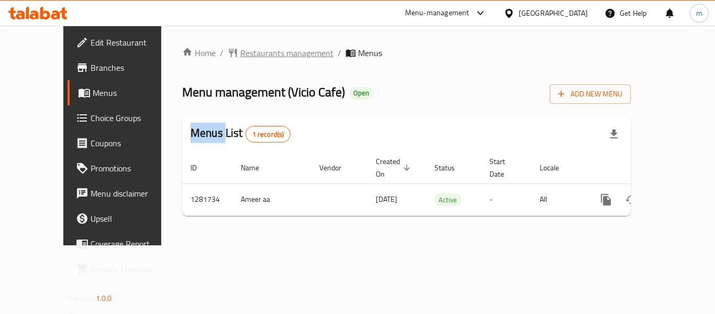  Describe the element at coordinates (556, 168) in the screenshot. I see `span: Locale` at that location.